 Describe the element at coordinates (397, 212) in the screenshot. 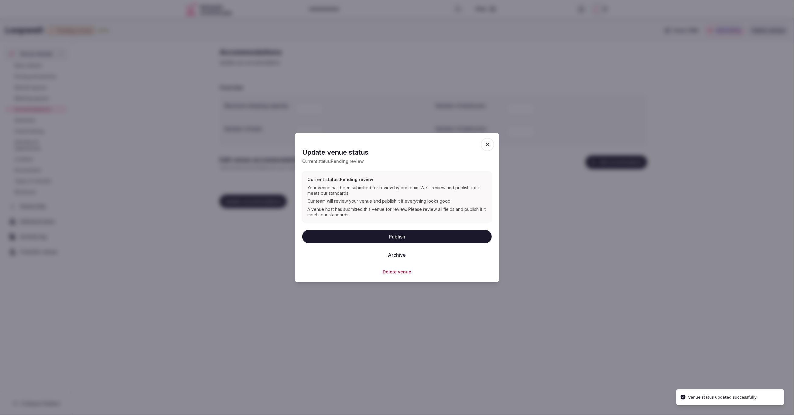

I see `div: A venue host has submitted this venue for review. Please review all fields and publish if it meet...` at that location.